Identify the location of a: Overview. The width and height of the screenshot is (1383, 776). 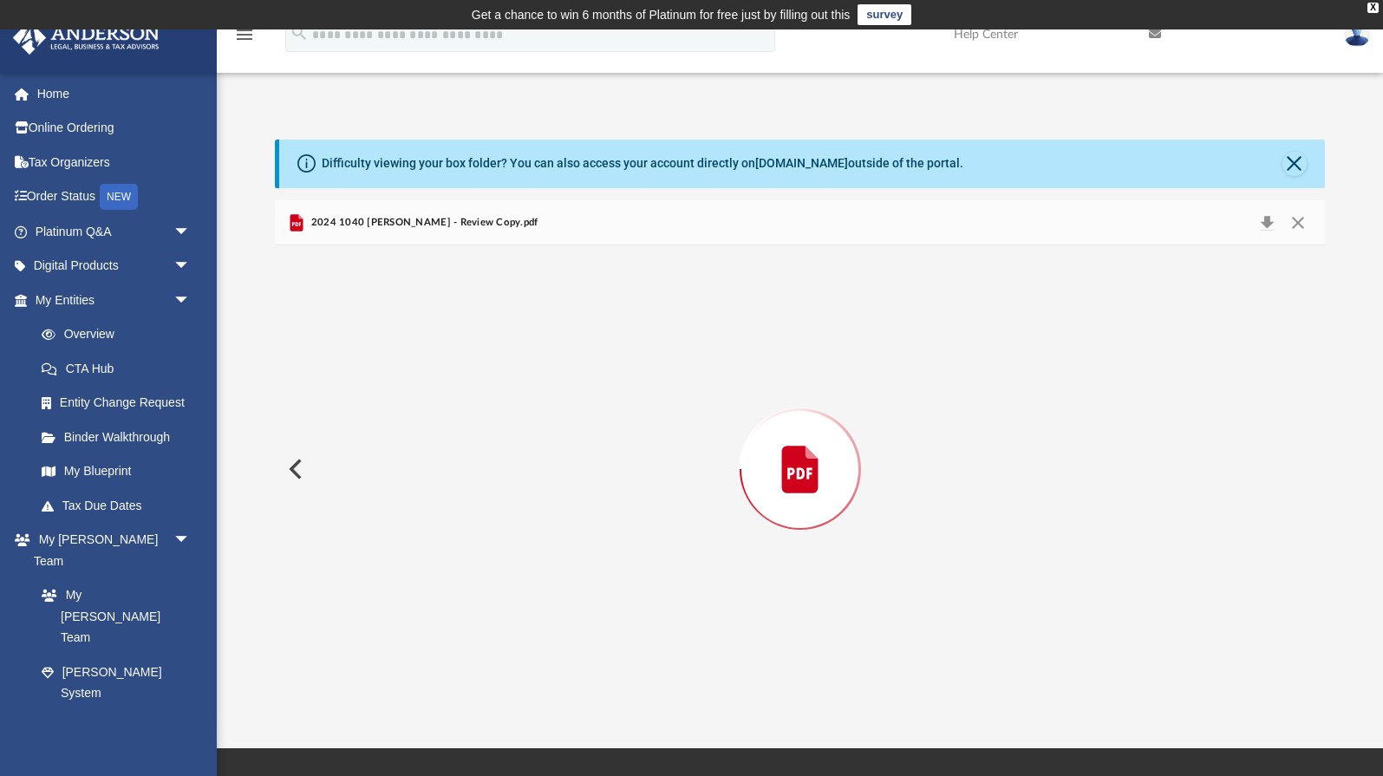
(120, 335).